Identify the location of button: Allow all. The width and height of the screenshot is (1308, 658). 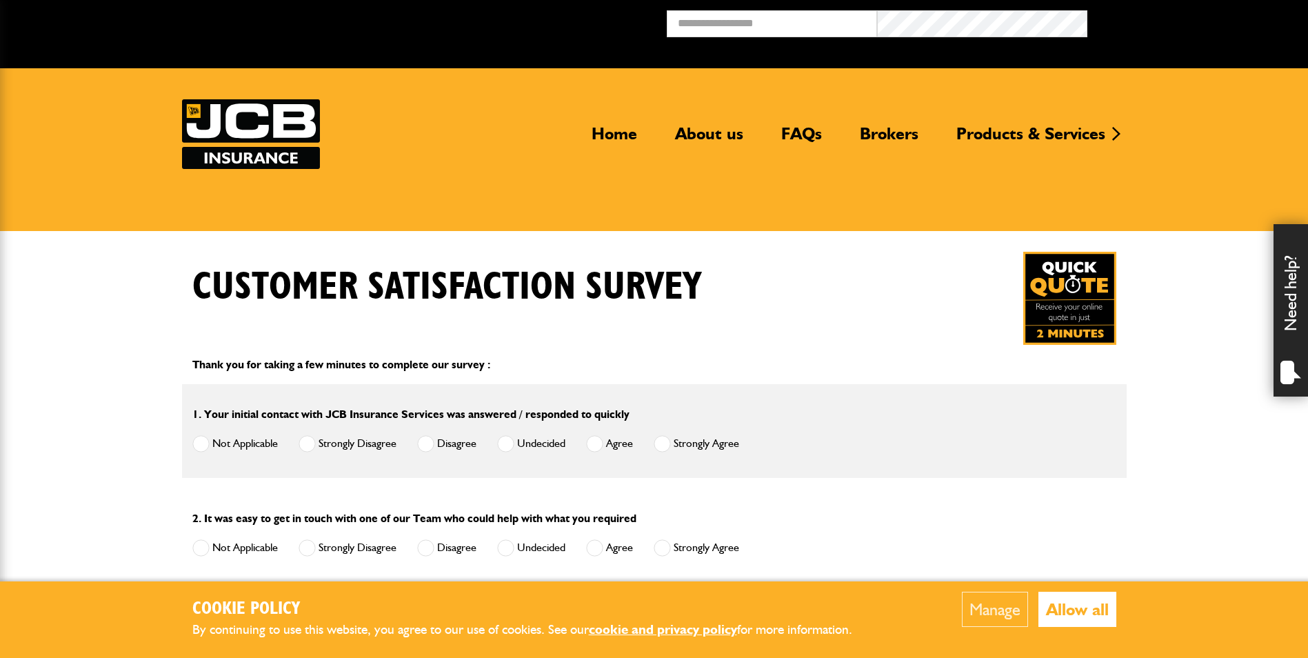
(1077, 609).